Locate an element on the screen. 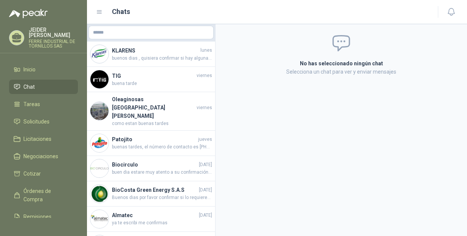  span: como estan buenas tardes is located at coordinates (162, 124).